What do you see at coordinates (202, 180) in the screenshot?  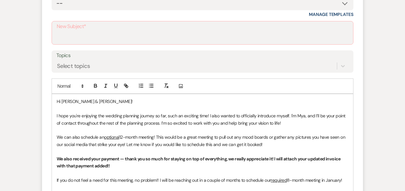 I see `p: If you do not feel a need for this meeting, no problem!! I will be reaching out in a couple of mo...` at bounding box center [202, 180].